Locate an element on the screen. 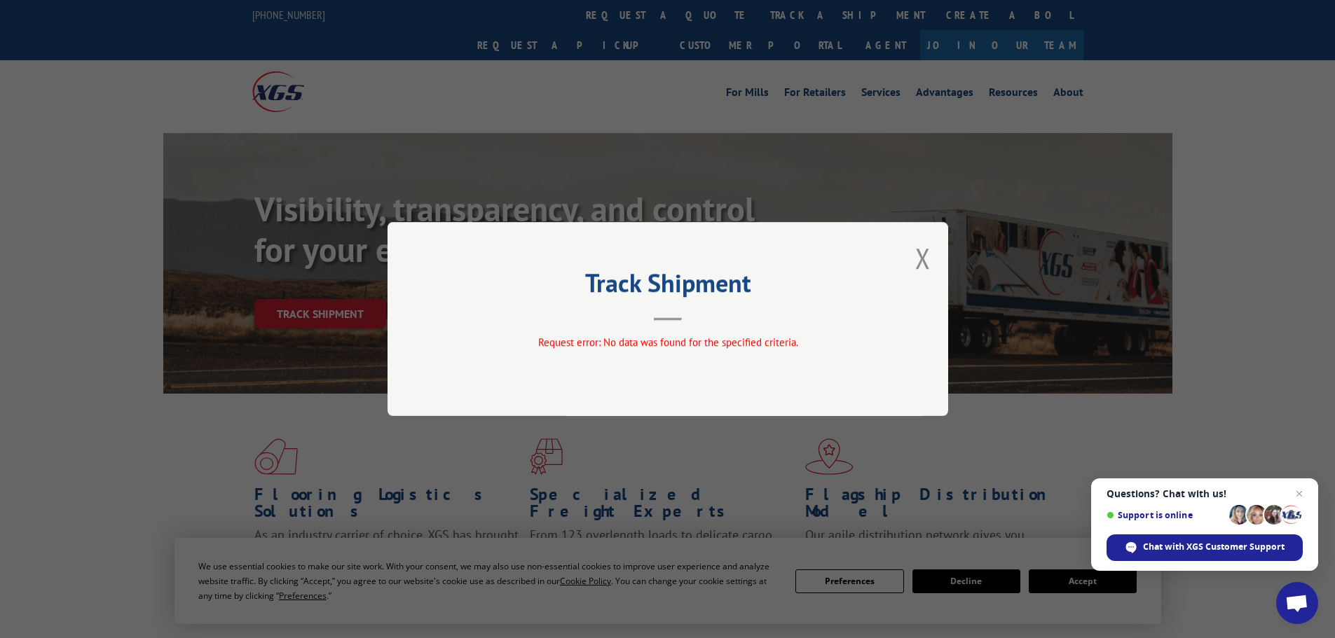 The width and height of the screenshot is (1335, 638). button: Close modal is located at coordinates (923, 258).